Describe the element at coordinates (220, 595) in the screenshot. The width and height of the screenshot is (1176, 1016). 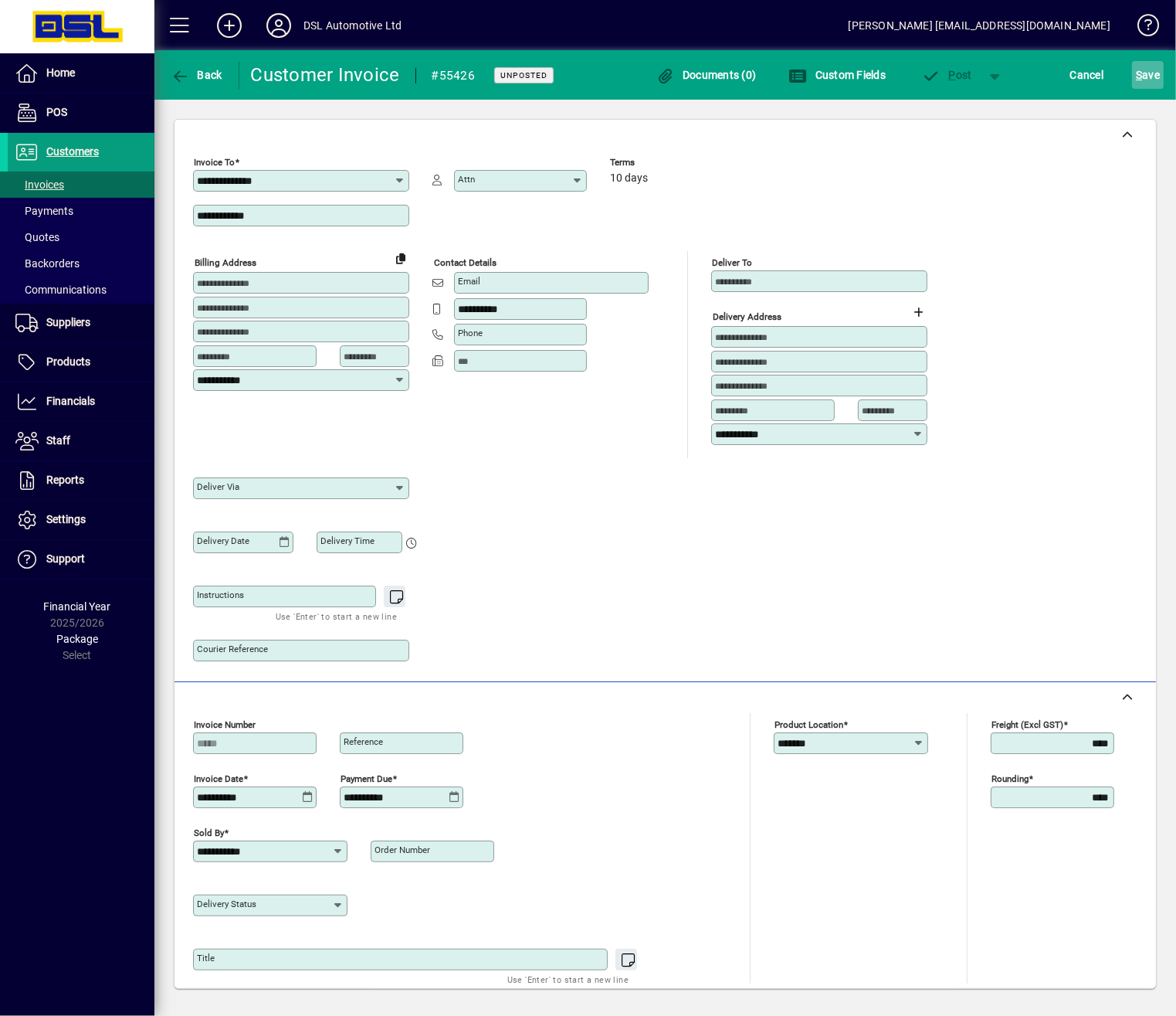
I see `mat-label: Instructions` at that location.